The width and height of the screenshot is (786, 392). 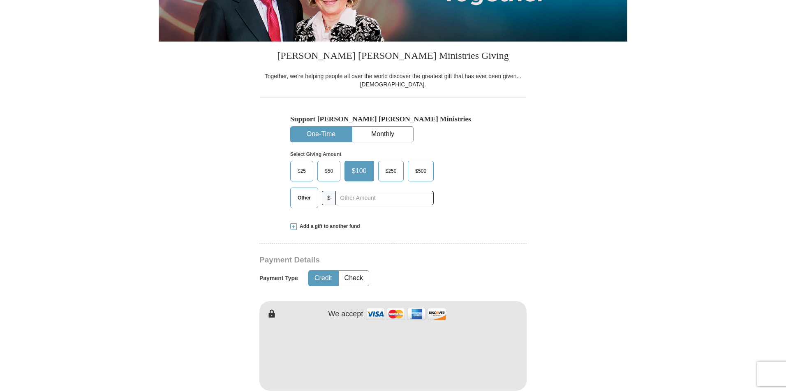 What do you see at coordinates (321, 134) in the screenshot?
I see `button: One-Time` at bounding box center [321, 134].